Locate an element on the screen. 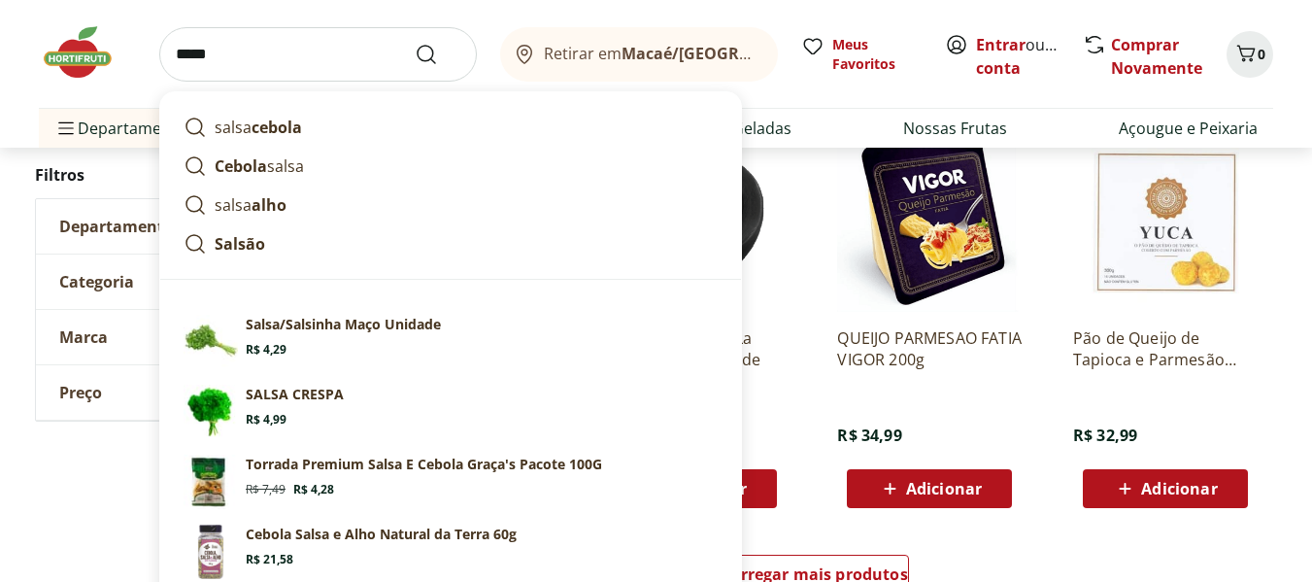 This screenshot has height=582, width=1312. a: Criar conta is located at coordinates (1029, 56).